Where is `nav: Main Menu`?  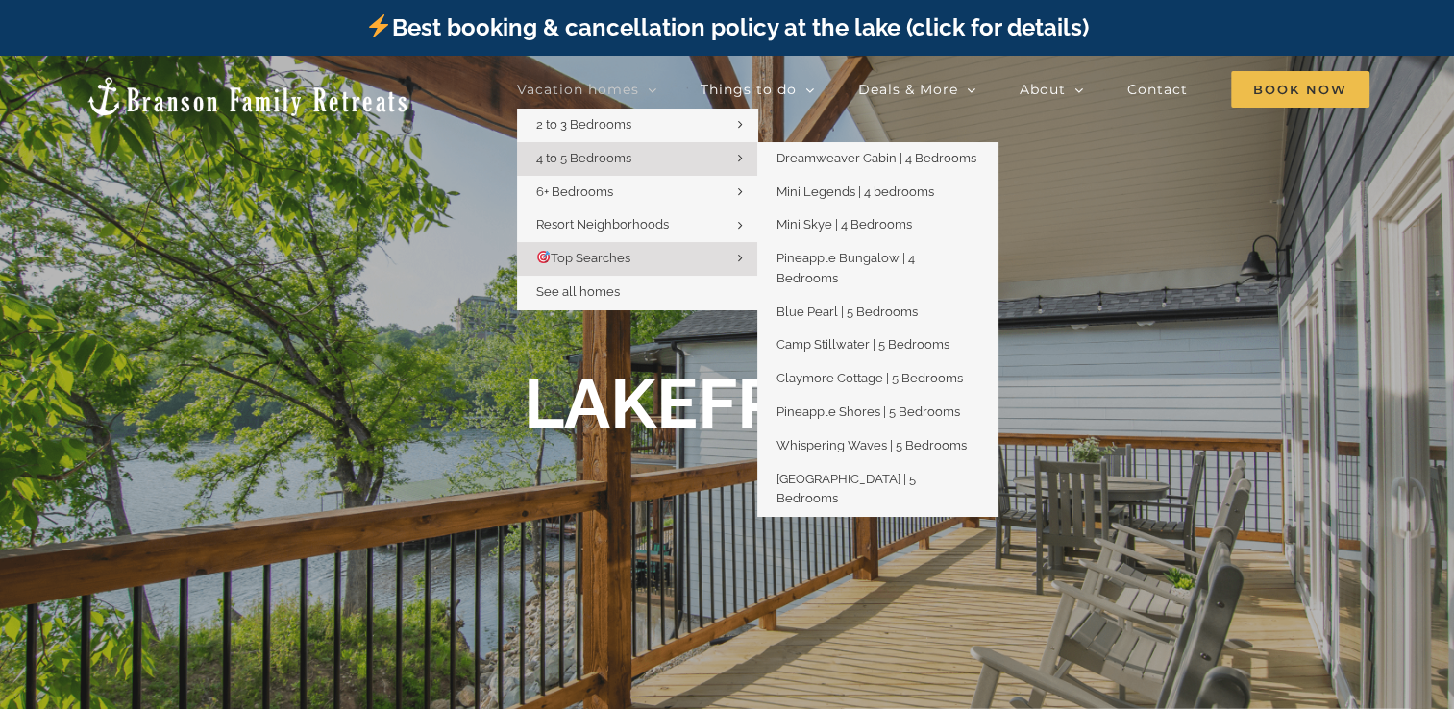 nav: Main Menu is located at coordinates (943, 89).